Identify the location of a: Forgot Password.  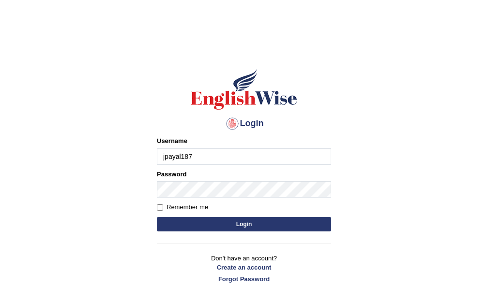
(244, 279).